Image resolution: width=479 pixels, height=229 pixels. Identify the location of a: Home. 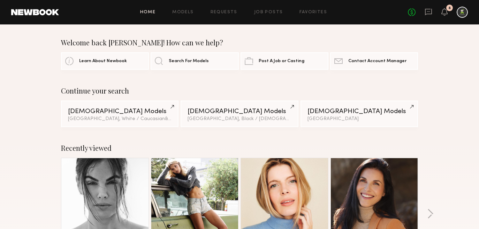
(148, 12).